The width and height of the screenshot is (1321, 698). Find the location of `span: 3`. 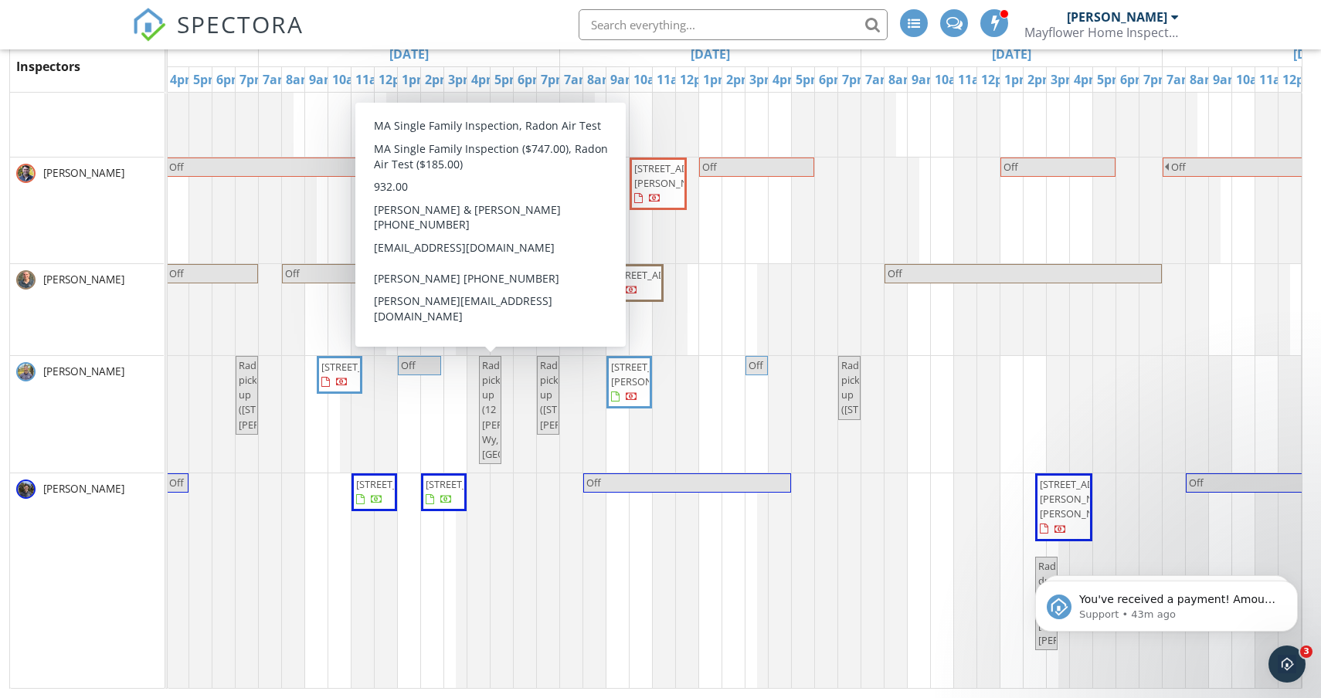

span: 3 is located at coordinates (1306, 652).